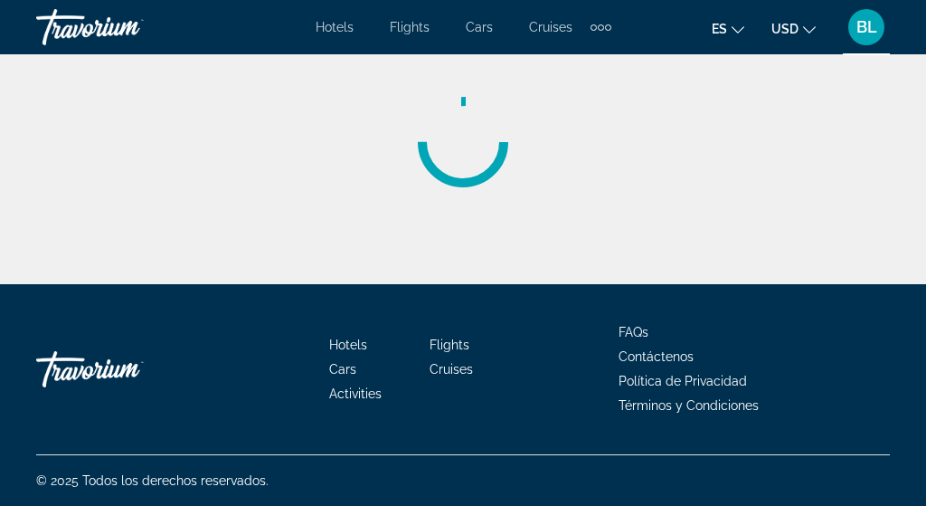 This screenshot has height=506, width=926. Describe the element at coordinates (688, 405) in the screenshot. I see `a: Términos y Condiciones` at that location.